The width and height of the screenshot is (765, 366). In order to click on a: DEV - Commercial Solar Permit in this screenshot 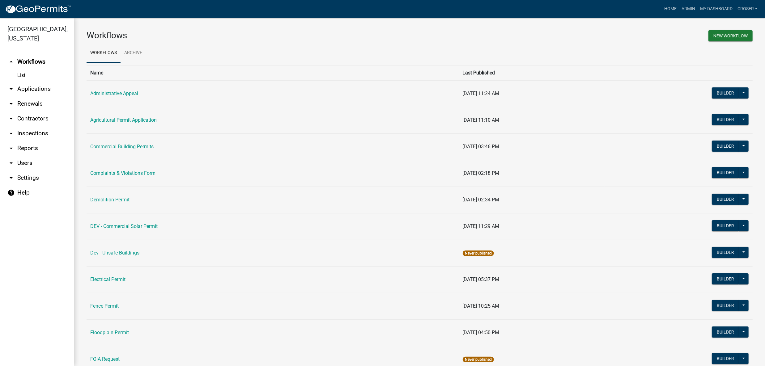, I will do `click(124, 226)`.